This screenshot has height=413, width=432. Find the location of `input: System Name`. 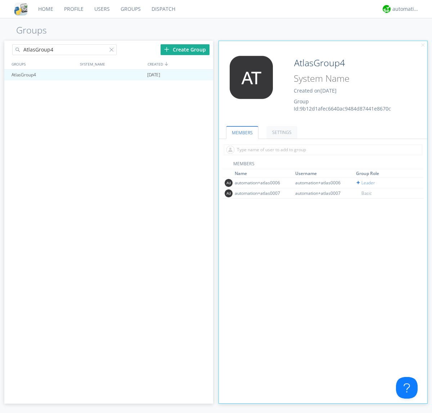

input: System Name is located at coordinates (349, 78).